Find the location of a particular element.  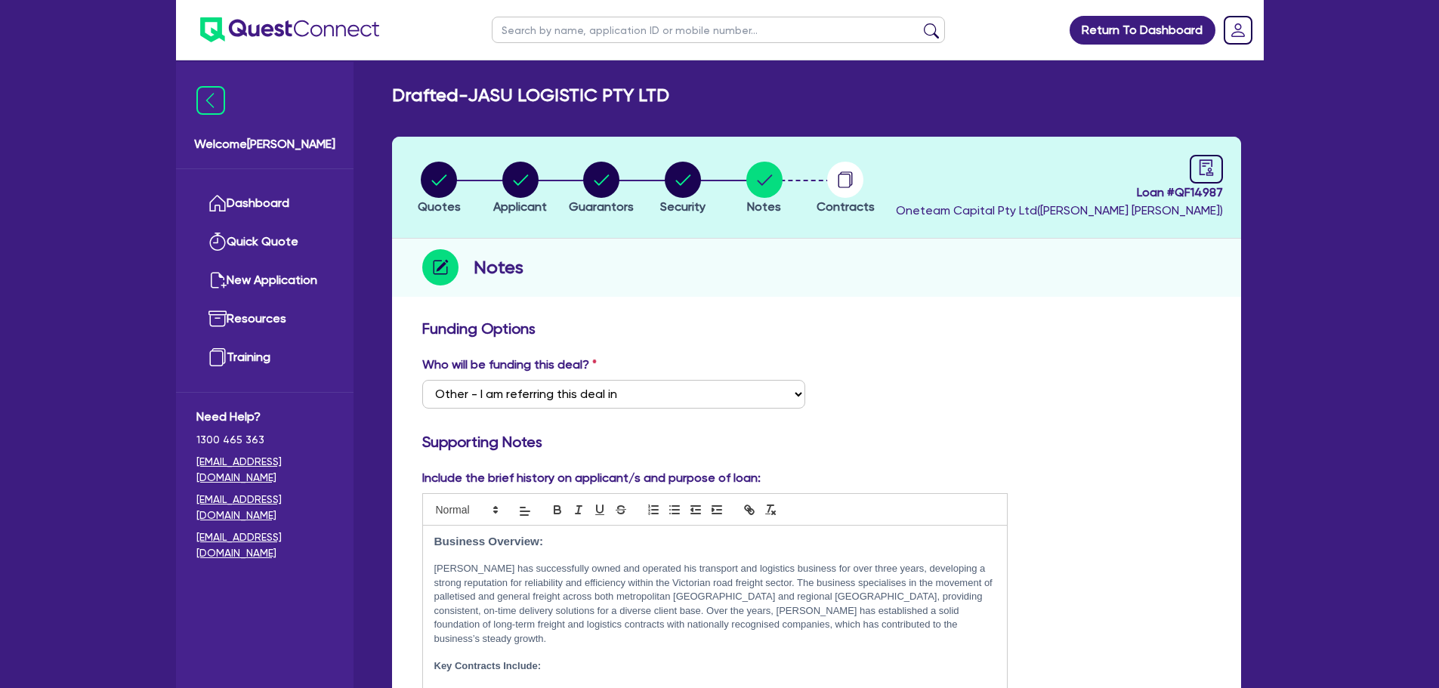

img: icon-menu-close is located at coordinates (211, 100).